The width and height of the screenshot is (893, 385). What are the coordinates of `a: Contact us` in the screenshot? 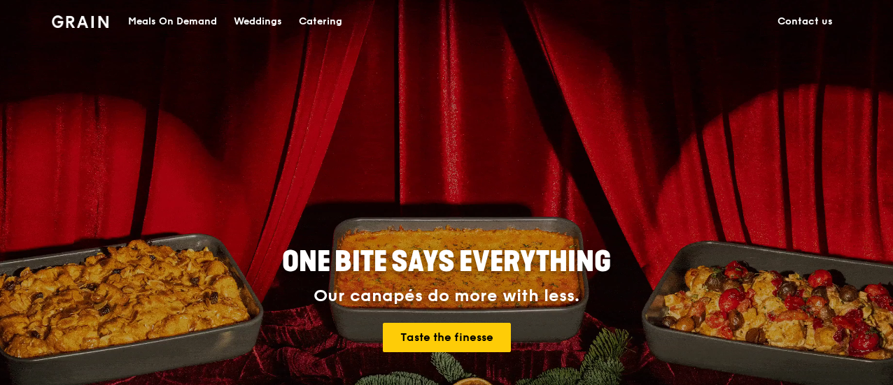 It's located at (804, 22).